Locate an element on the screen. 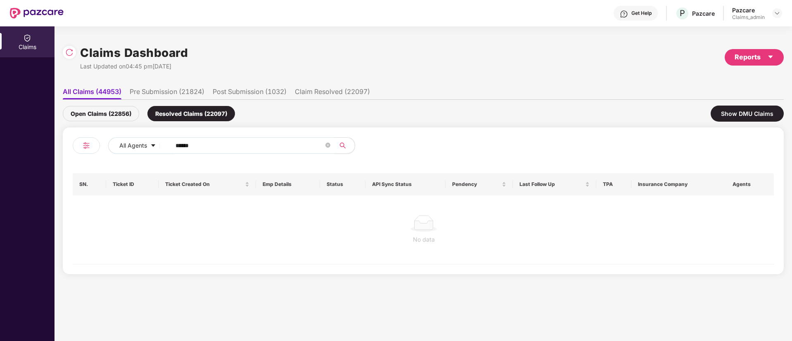 The height and width of the screenshot is (341, 792). img: svg+xml;base64,PHN2ZyBpZD0iUmVsb2FkLTMyeDMyIiB4bWxucz0iaHR0cDovL3d3dy53My5vcmcvMjAwMC9zdmciIHdpZH... is located at coordinates (69, 52).